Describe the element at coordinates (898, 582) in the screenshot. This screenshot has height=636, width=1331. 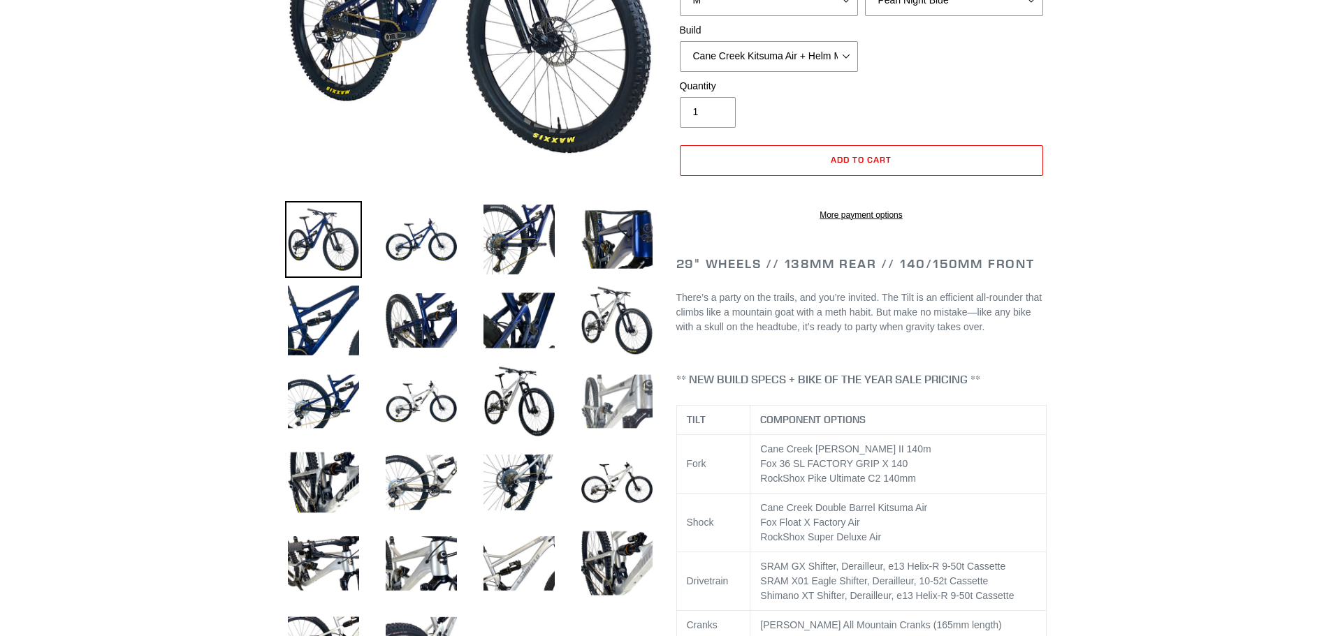
I see `td: SRAM GX Shifter, Derailleur, e13 Helix-R 9-50t Cassette SRAM X01 Eagle Shifter, Derailleur, 10-52...` at that location.